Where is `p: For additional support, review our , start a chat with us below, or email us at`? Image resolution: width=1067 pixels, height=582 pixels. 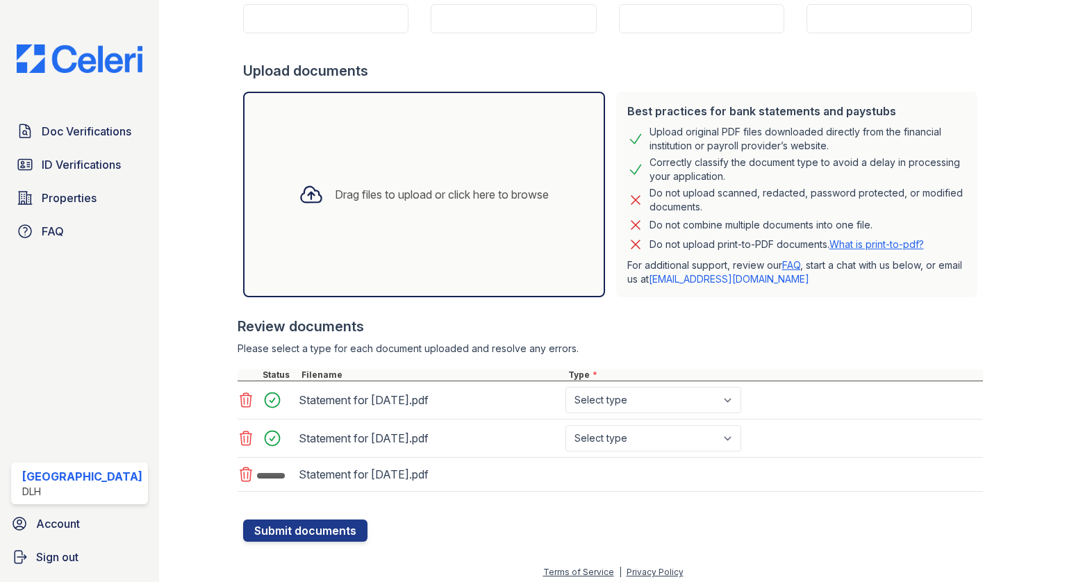 p: For additional support, review our , start a chat with us below, or email us at is located at coordinates (797, 272).